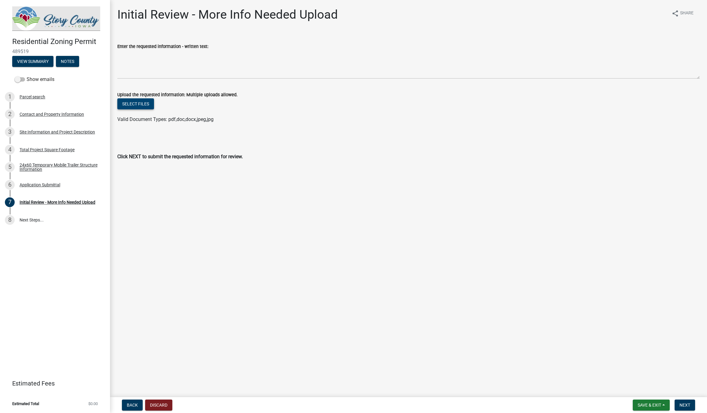  I want to click on button: Discard, so click(158, 405).